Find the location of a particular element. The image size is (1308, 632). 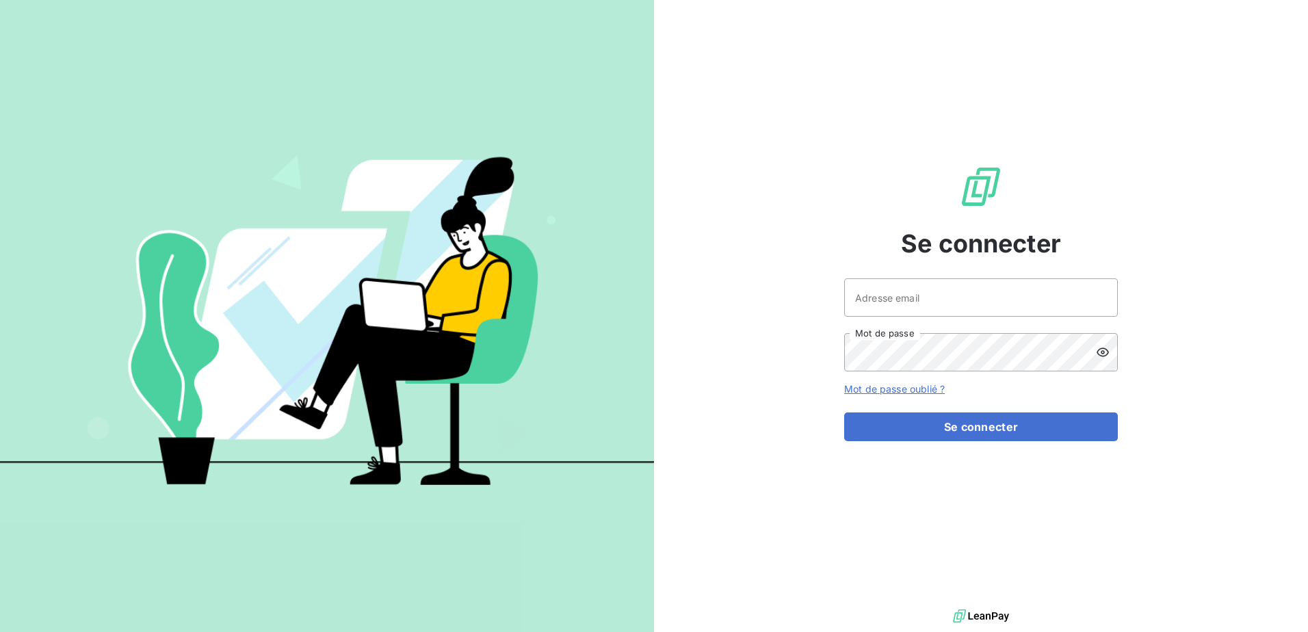

img: logo is located at coordinates (981, 616).